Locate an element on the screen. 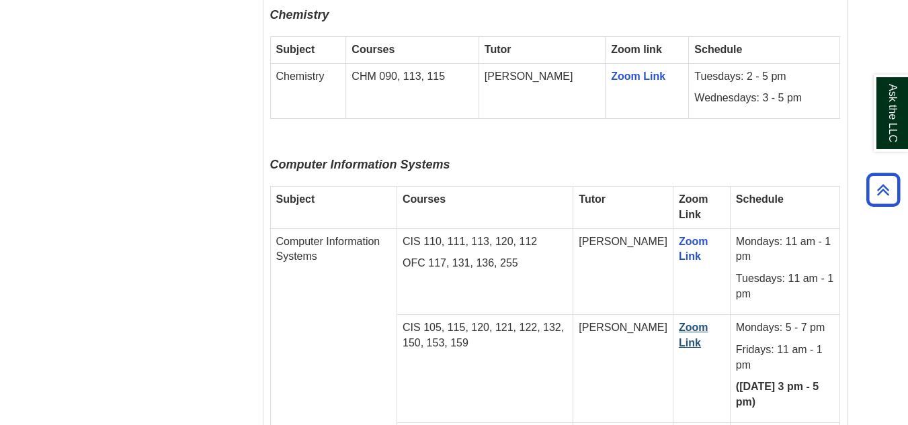  p: OFC 117, 131, 136, 255 is located at coordinates (485, 263).